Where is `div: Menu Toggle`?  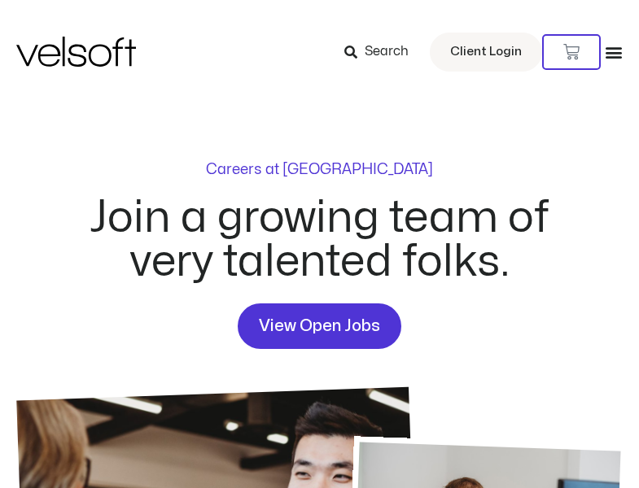 div: Menu Toggle is located at coordinates (614, 52).